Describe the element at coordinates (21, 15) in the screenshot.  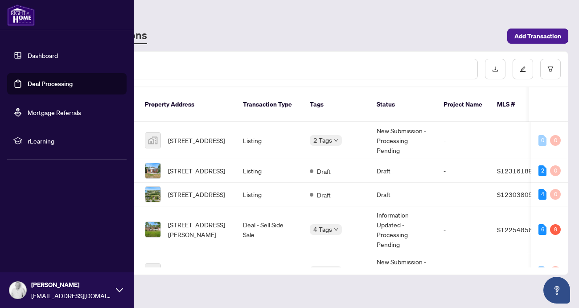
I see `img: logo` at that location.